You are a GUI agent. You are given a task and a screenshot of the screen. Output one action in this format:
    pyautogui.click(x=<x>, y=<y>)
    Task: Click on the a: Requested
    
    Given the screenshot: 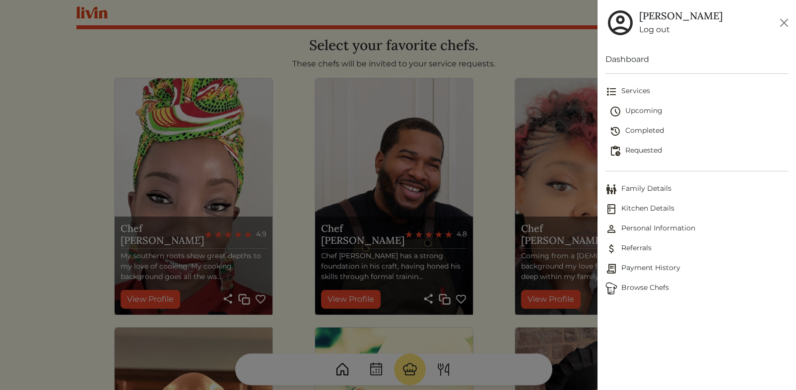 What is the action you would take?
    pyautogui.click(x=698, y=151)
    